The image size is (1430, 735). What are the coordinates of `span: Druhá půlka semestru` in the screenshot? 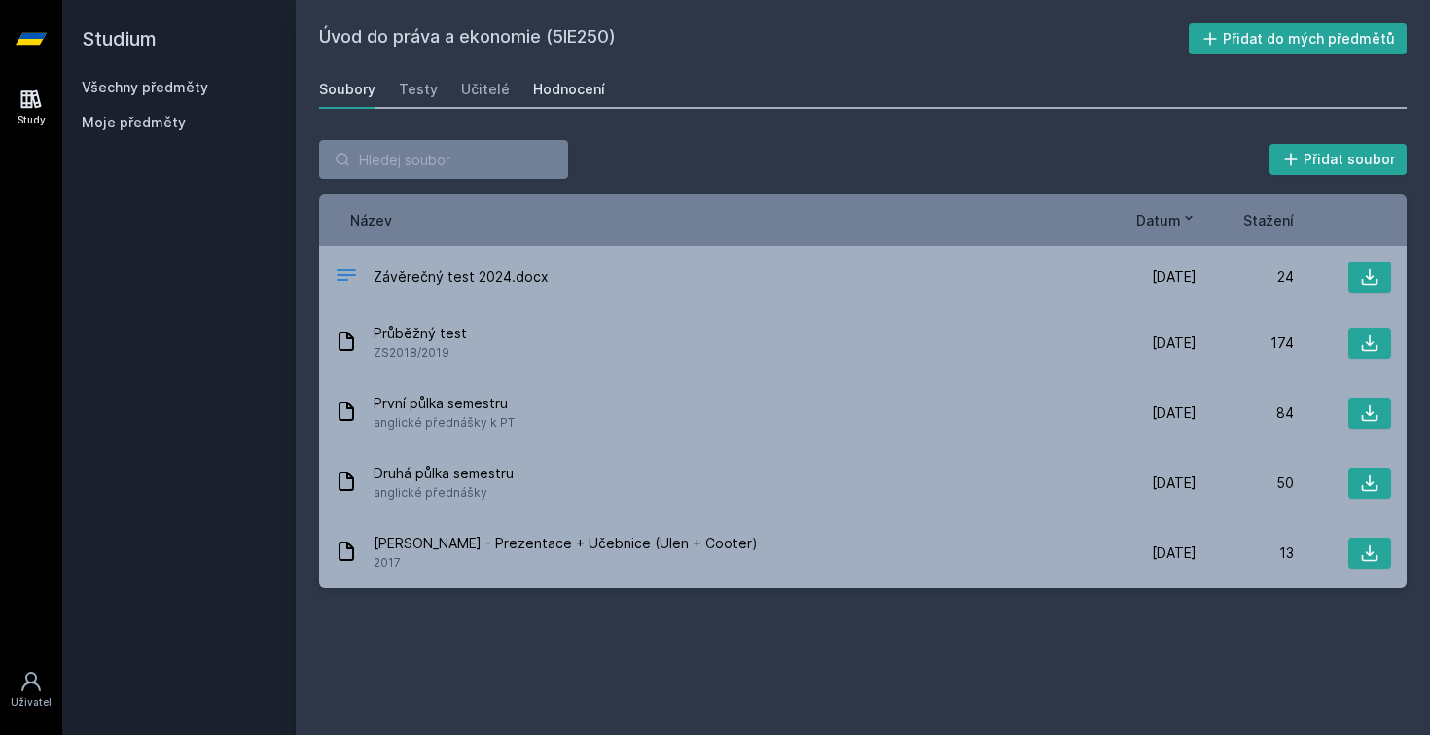 It's located at (444, 474).